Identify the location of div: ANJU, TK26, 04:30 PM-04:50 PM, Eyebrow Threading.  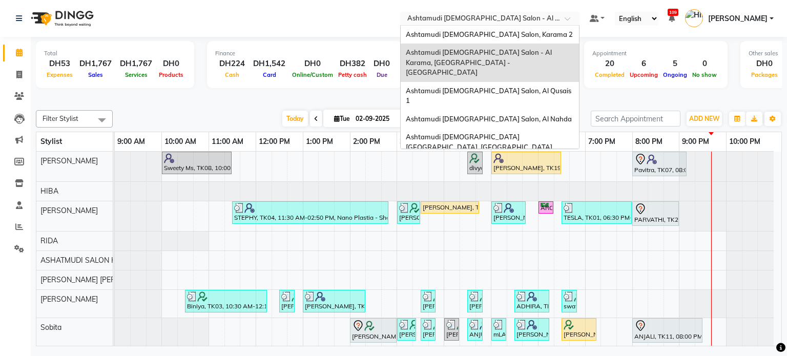
(475, 329).